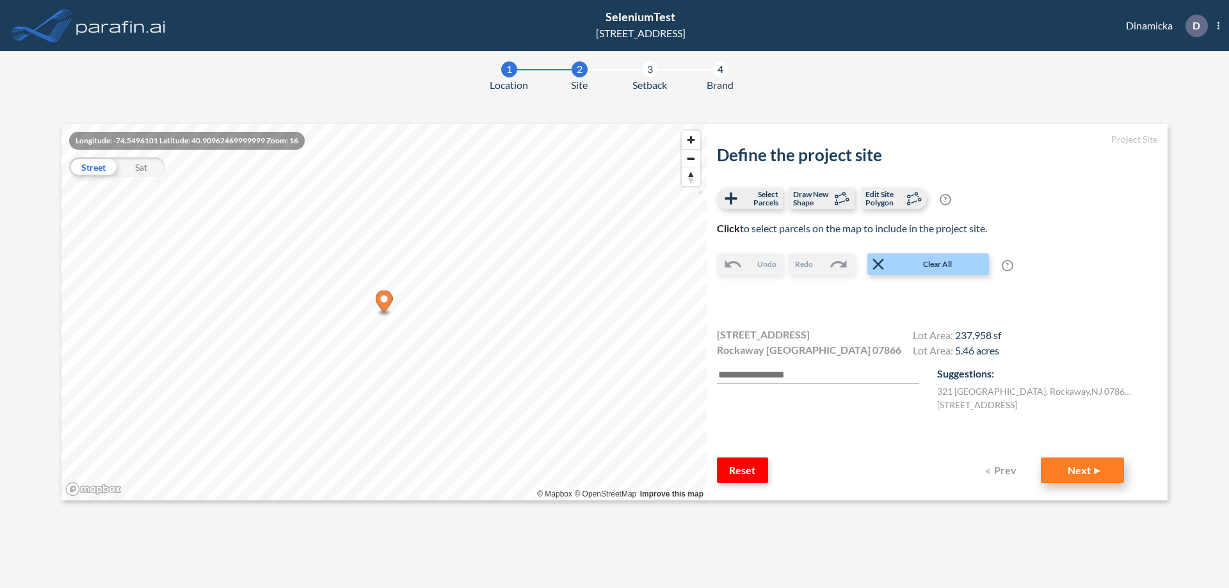  Describe the element at coordinates (384, 303) in the screenshot. I see `div: Map marker` at that location.